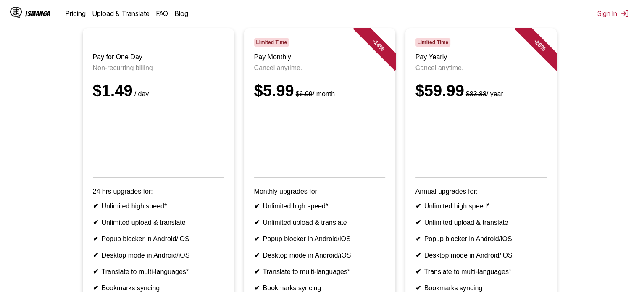  I want to click on p: Annual upgrades for:, so click(481, 192).